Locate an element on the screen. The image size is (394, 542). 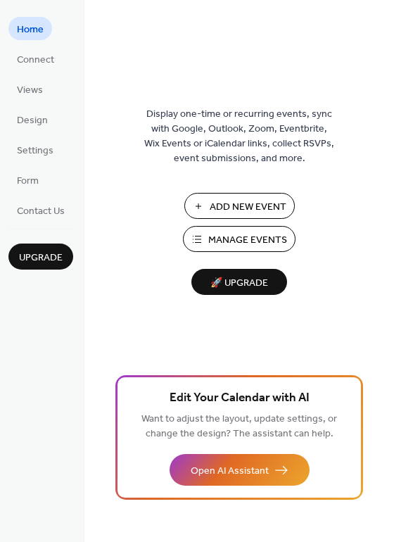
span: Manage Events is located at coordinates (248, 240).